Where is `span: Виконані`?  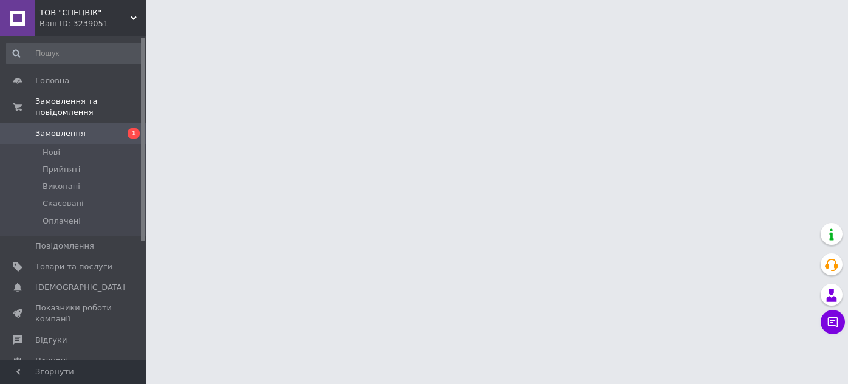 span: Виконані is located at coordinates (61, 187).